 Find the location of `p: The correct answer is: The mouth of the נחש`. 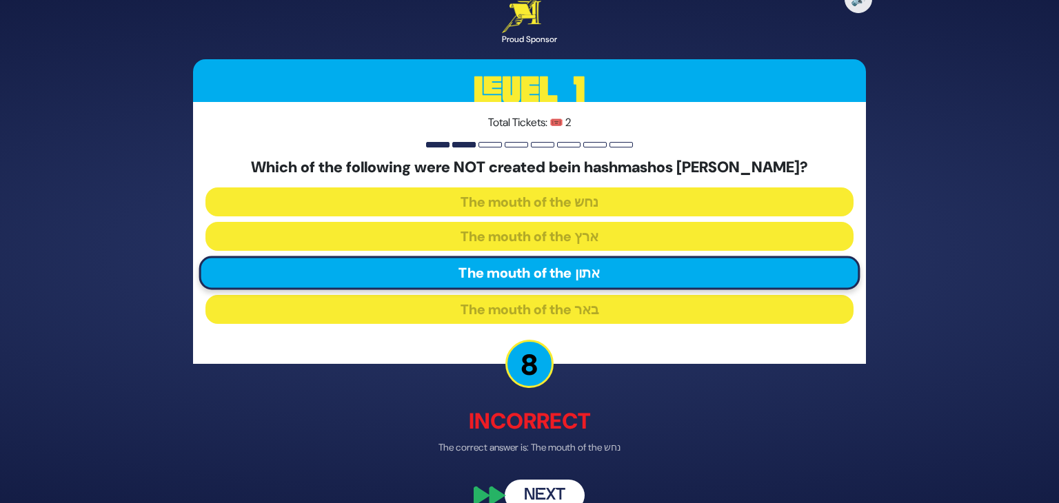

p: The correct answer is: The mouth of the נחש is located at coordinates (530, 448).